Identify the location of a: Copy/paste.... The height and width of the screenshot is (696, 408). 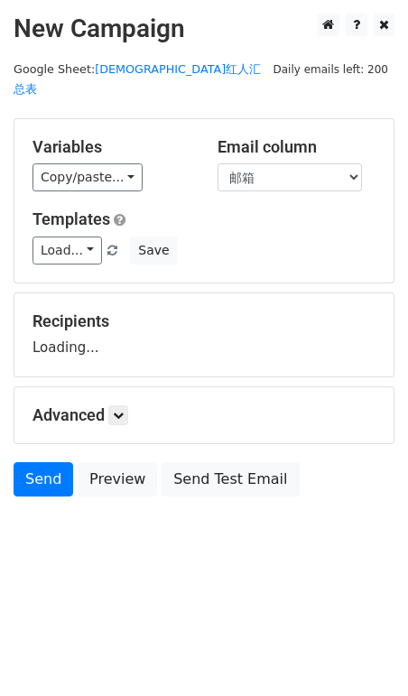
(88, 177).